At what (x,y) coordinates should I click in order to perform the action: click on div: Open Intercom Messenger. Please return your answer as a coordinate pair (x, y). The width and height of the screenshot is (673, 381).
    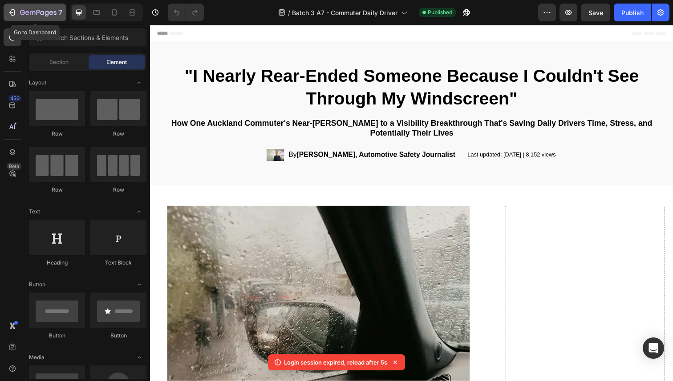
    Looking at the image, I should click on (653, 349).